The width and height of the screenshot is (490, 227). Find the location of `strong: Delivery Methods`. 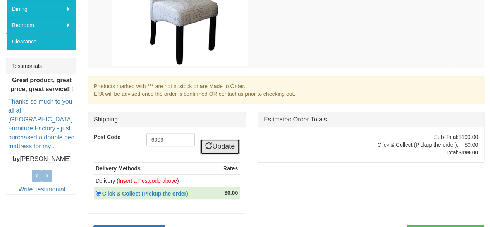

strong: Delivery Methods is located at coordinates (118, 168).